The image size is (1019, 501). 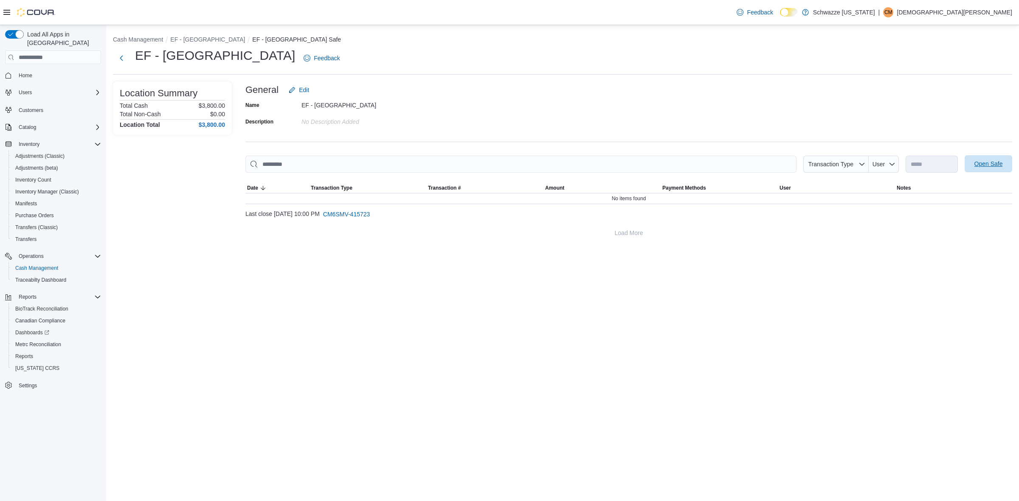 What do you see at coordinates (56, 180) in the screenshot?
I see `button: Inventory Count` at bounding box center [56, 180].